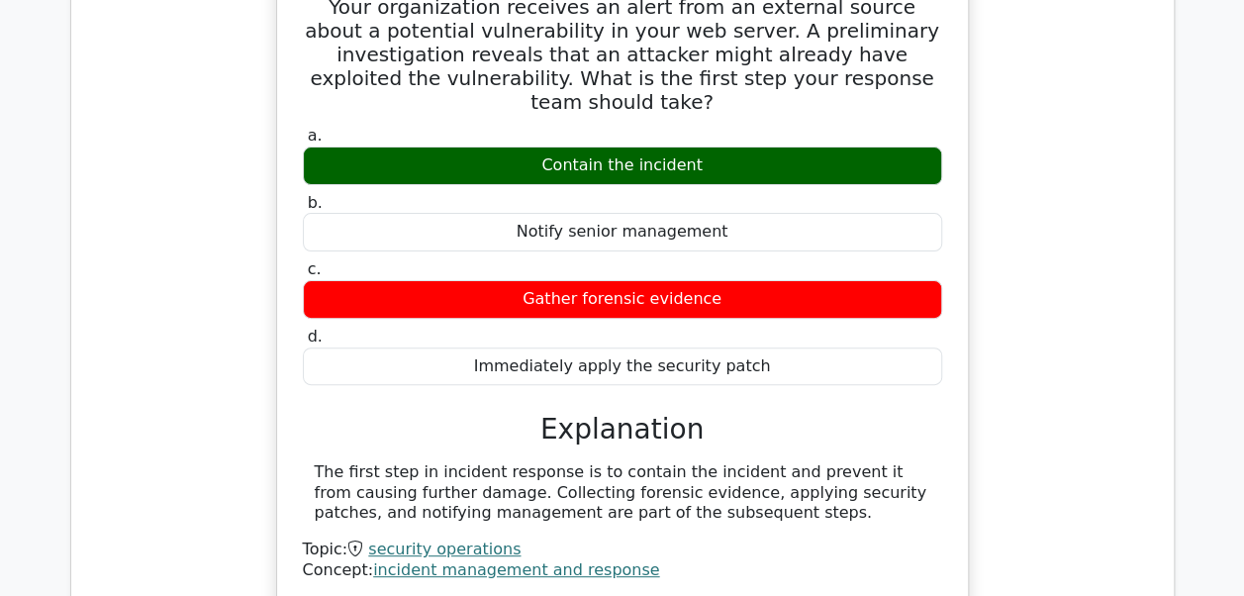 This screenshot has width=1244, height=596. I want to click on span: b., so click(315, 202).